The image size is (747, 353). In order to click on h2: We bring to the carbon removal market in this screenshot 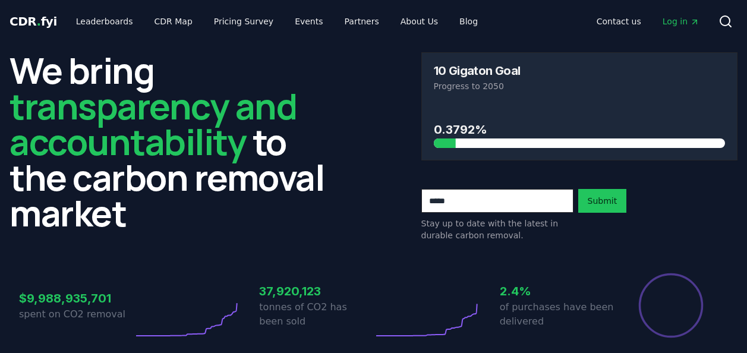, I will do `click(168, 142)`.